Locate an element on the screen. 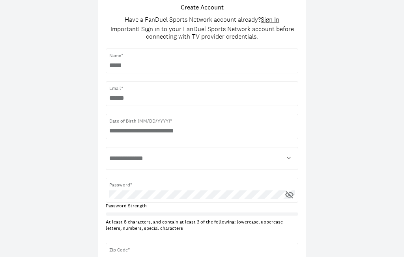 The image size is (404, 257). span: Date of Birth (MM/DD/YYYY)* is located at coordinates (202, 121).